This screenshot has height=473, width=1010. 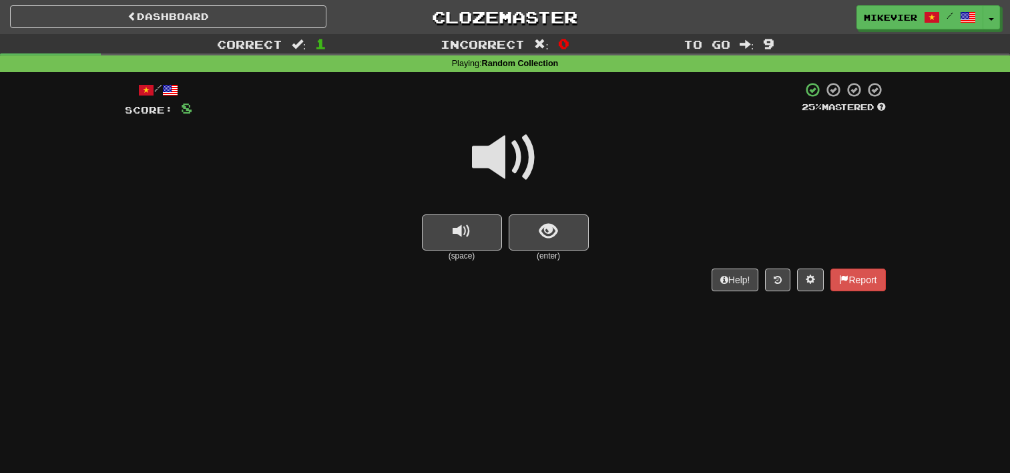 I want to click on span: 9, so click(x=769, y=43).